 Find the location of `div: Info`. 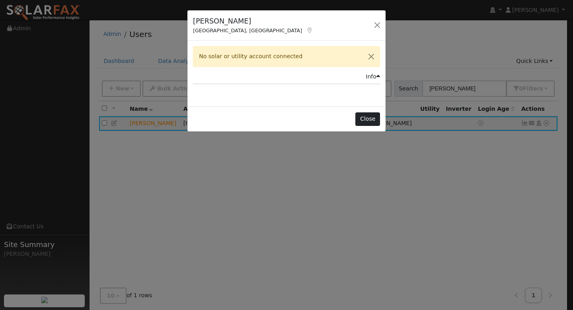

div: Info is located at coordinates (373, 76).